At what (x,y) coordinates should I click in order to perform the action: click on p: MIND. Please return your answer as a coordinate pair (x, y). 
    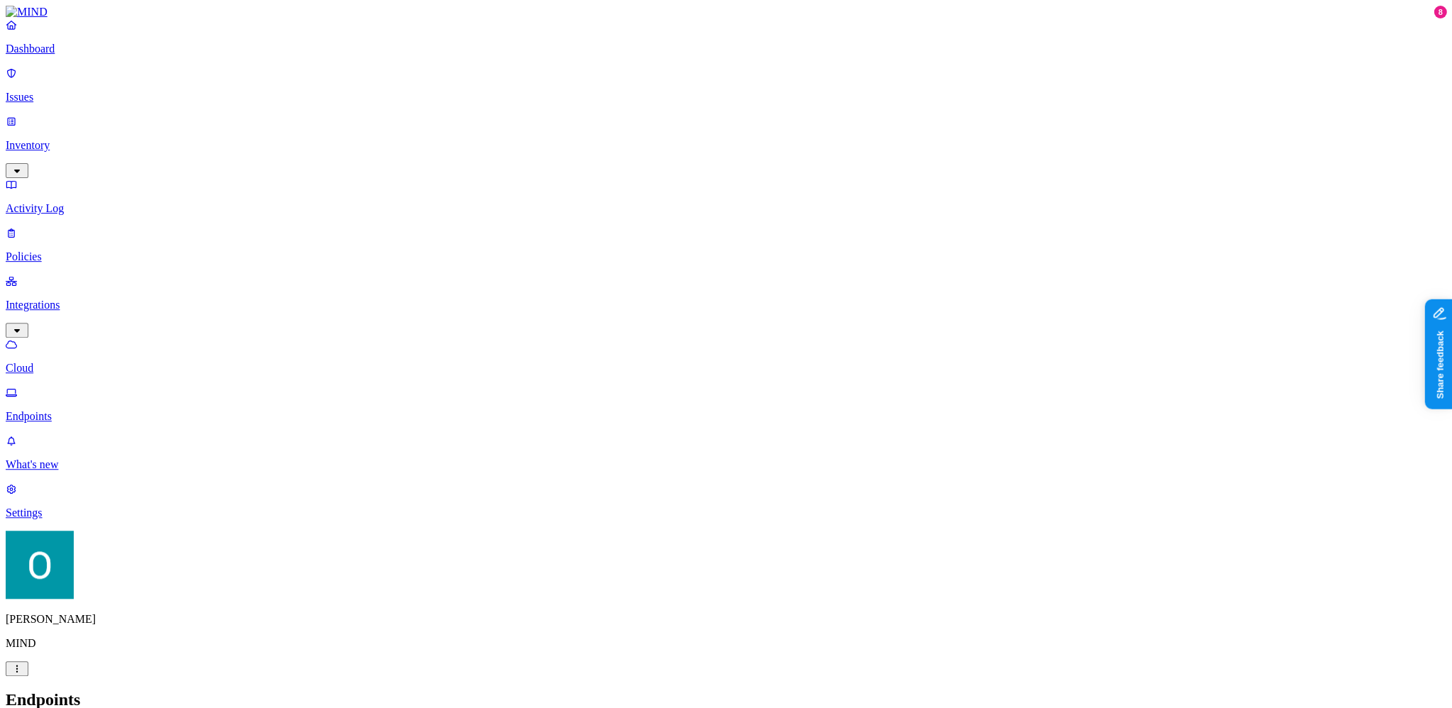
    Looking at the image, I should click on (726, 643).